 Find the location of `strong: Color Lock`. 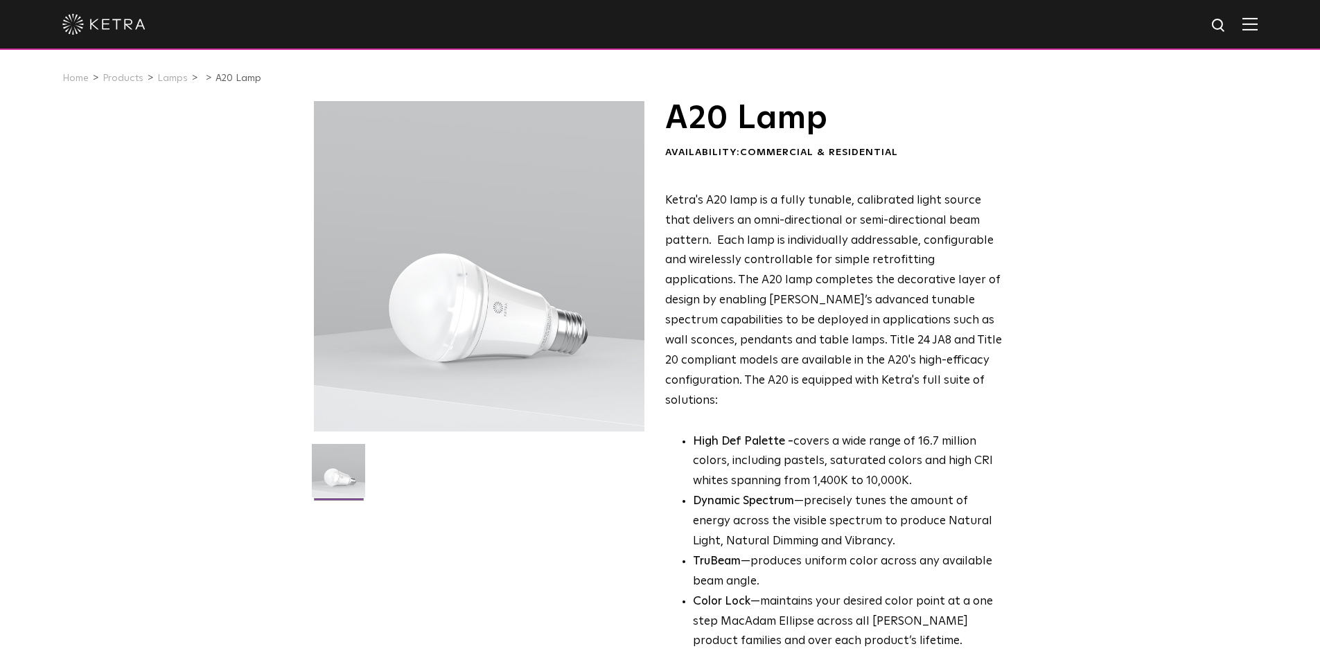

strong: Color Lock is located at coordinates (721, 601).